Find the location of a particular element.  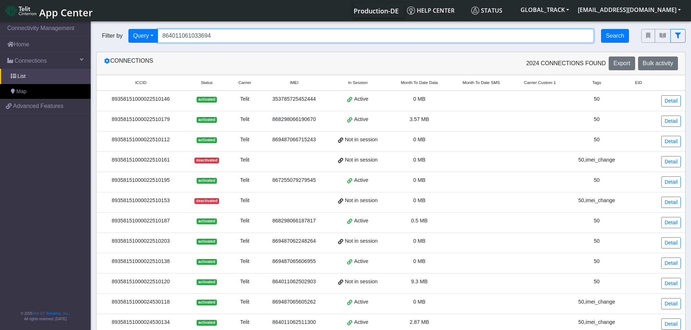

div: 864011062511300 is located at coordinates (294, 323).